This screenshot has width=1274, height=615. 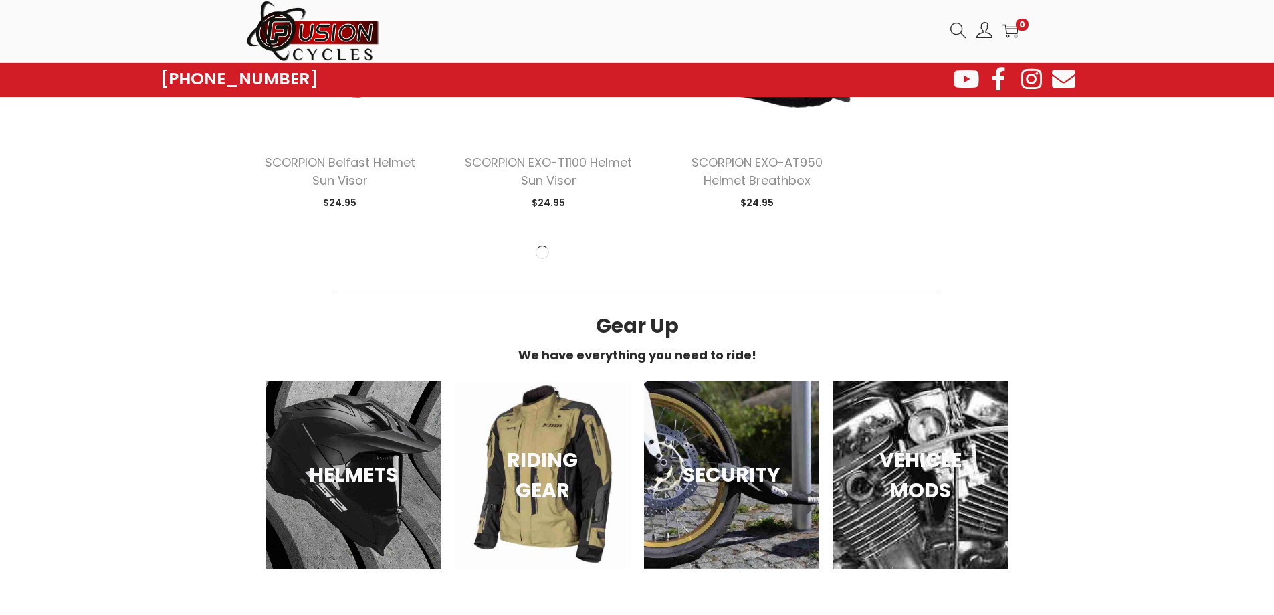 I want to click on a: SCORPION EXO-T1100 Helmet Sun Visor, so click(x=549, y=171).